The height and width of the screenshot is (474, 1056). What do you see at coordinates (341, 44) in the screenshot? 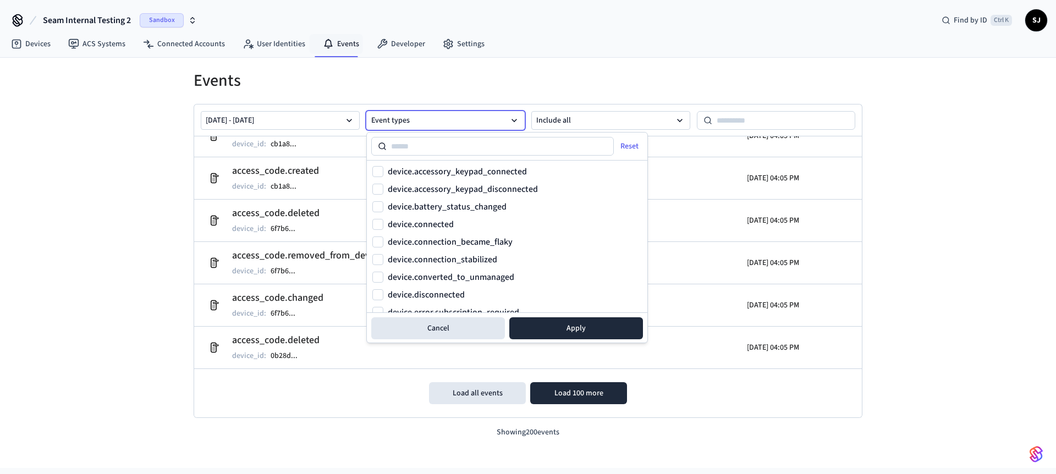
I see `a: Events` at bounding box center [341, 44].